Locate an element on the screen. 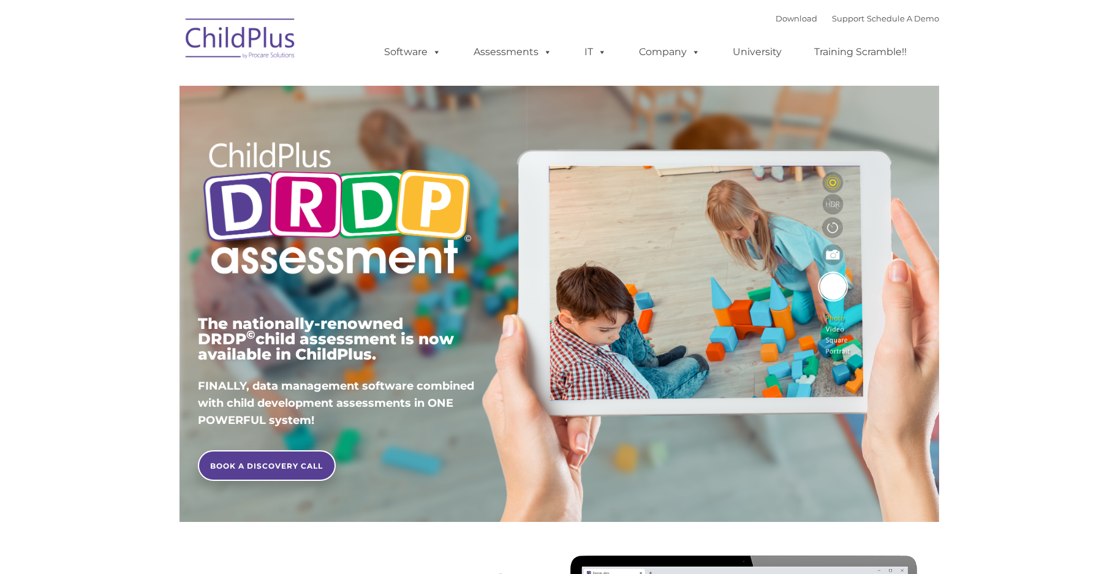 The image size is (1118, 574). a: Download is located at coordinates (796, 18).